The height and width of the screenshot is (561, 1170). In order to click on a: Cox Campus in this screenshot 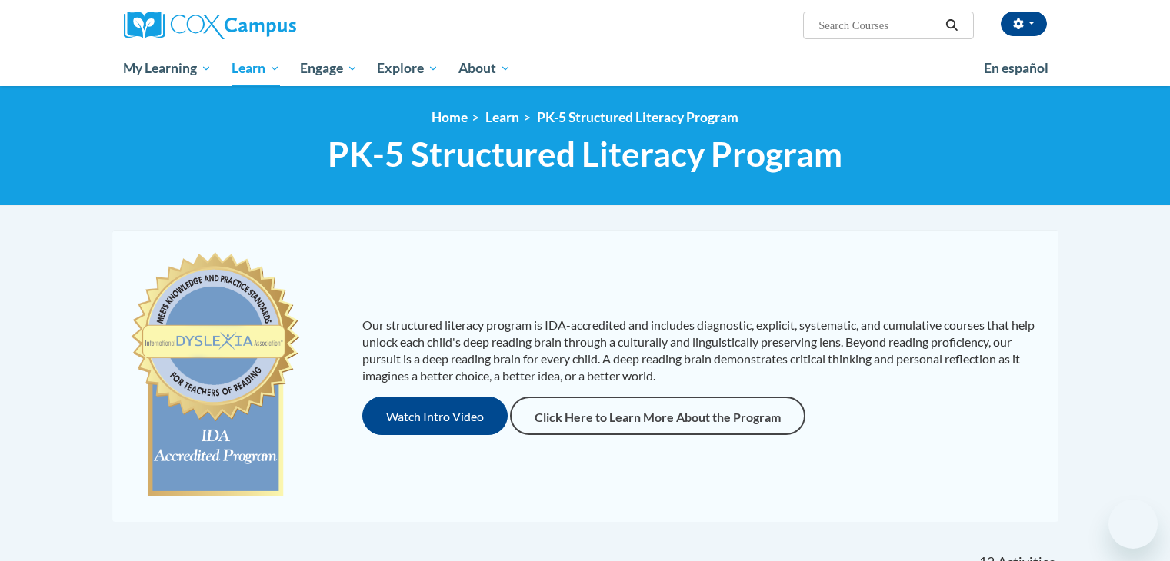, I will do `click(270, 25)`.